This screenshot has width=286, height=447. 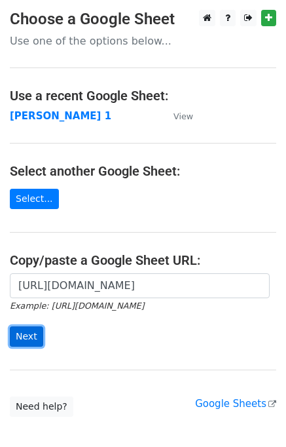 I want to click on h4: Use a recent Google Sheet:, so click(x=143, y=96).